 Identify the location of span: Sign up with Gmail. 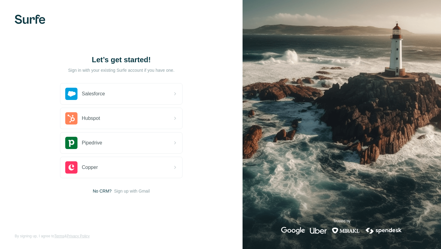
(132, 191).